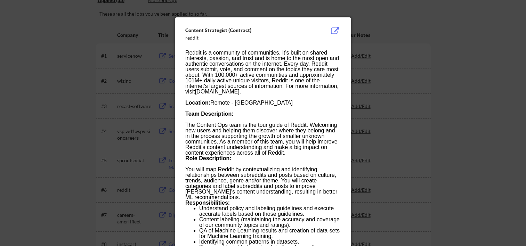 The image size is (526, 246). Describe the element at coordinates (208, 203) in the screenshot. I see `strong: Responsibilities:` at that location.